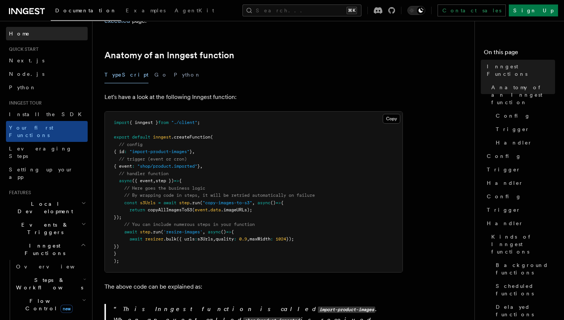  I want to click on span: "shop/product.imported", so click(167, 166).